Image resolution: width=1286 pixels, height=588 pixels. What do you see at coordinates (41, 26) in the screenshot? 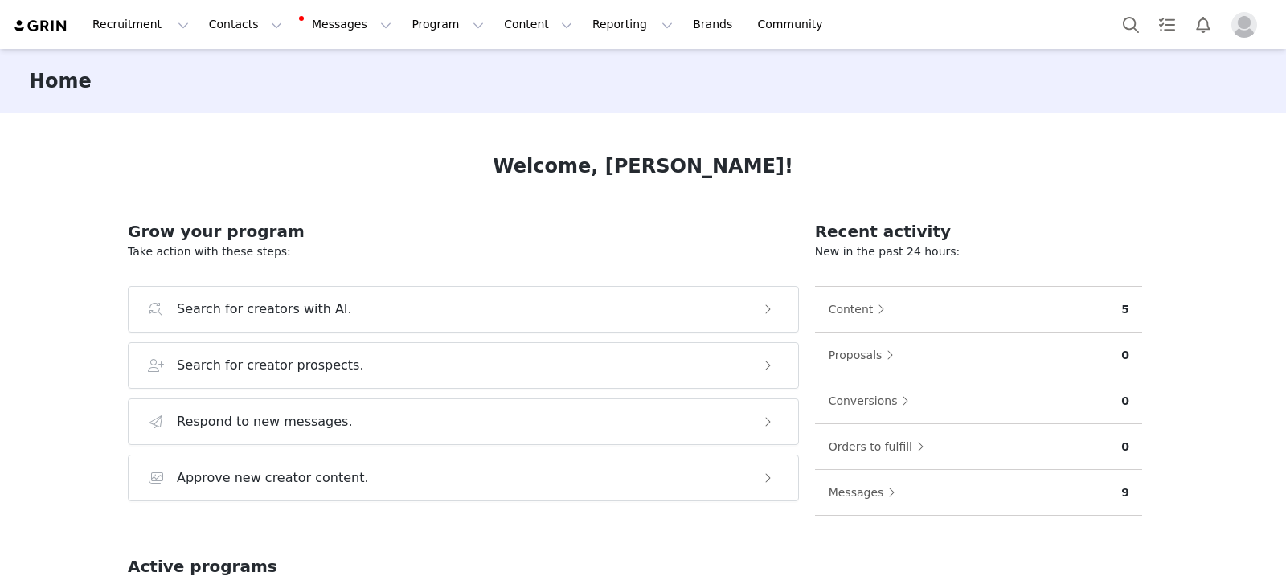
I see `img: grin logo` at bounding box center [41, 26].